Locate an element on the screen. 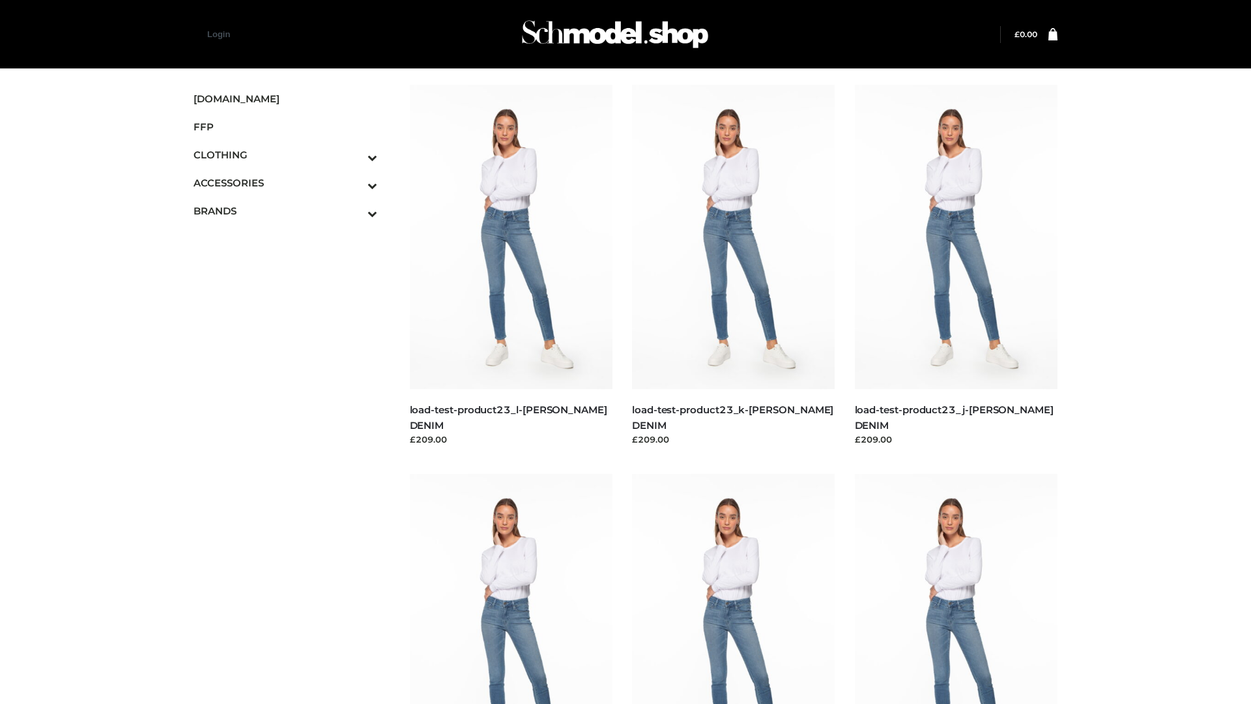 This screenshot has width=1251, height=704. img: Schmodel Admin 964 is located at coordinates (615, 34).